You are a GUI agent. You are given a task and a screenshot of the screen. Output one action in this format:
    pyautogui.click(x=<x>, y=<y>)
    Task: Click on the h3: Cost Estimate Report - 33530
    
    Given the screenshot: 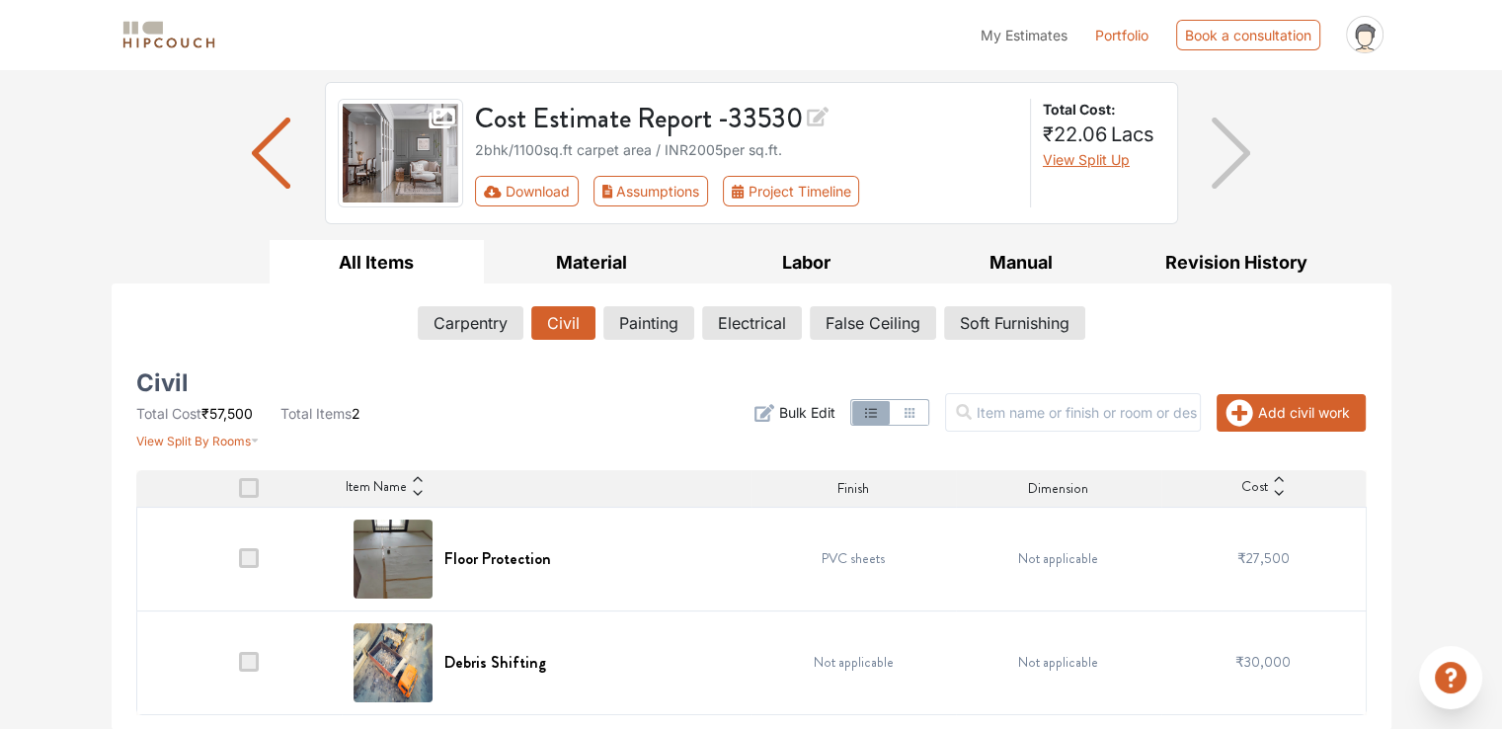 What is the action you would take?
    pyautogui.click(x=746, y=117)
    